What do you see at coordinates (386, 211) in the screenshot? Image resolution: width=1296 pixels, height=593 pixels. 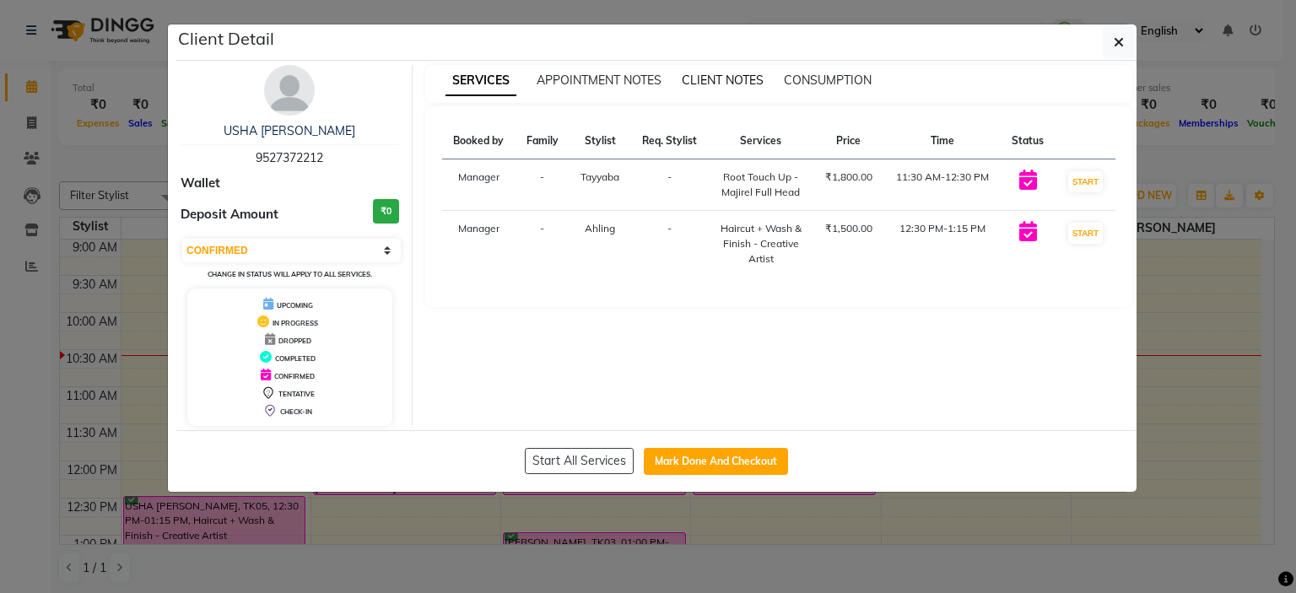 I see `h3: ₹0` at bounding box center [386, 211].